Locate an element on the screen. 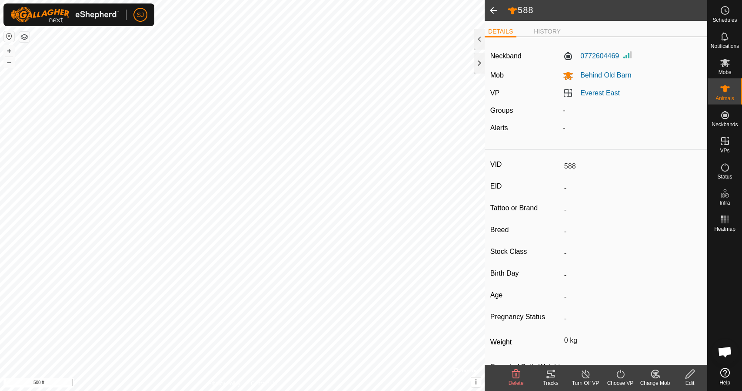  a: Everest East is located at coordinates (600, 93).